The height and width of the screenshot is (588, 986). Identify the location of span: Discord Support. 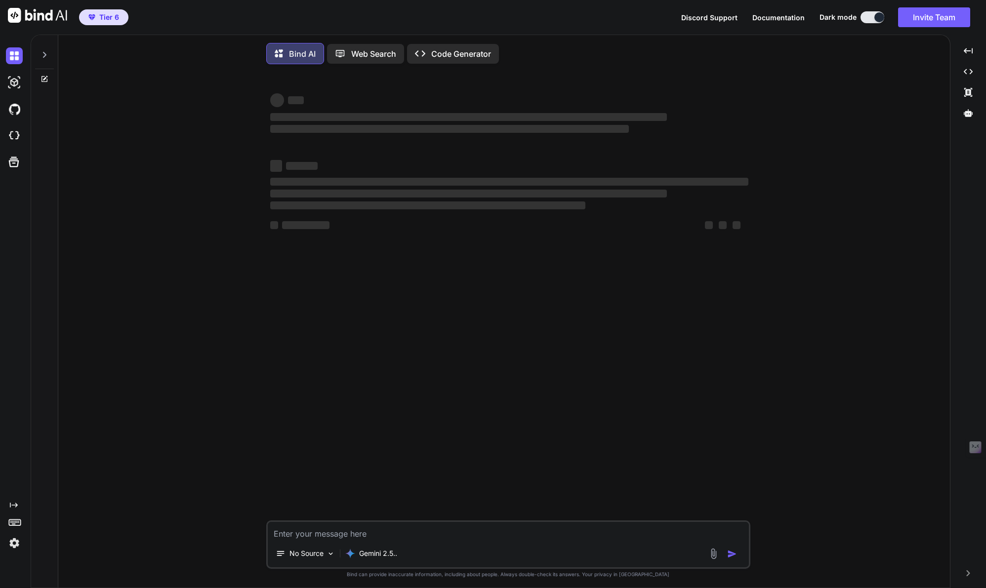
(710, 17).